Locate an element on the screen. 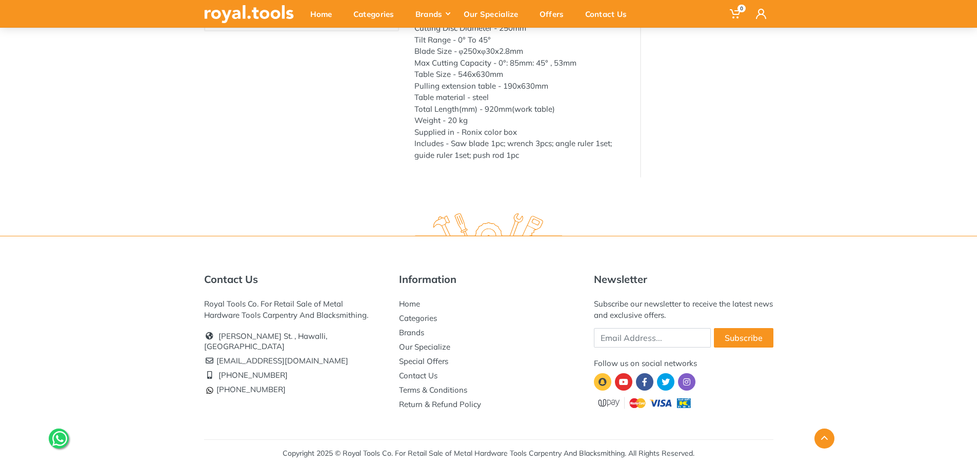  div: Royal Tools Co. For Retail Sale of Metal Hardware Tools Carpentry And Blacksmithing. is located at coordinates (294, 310).